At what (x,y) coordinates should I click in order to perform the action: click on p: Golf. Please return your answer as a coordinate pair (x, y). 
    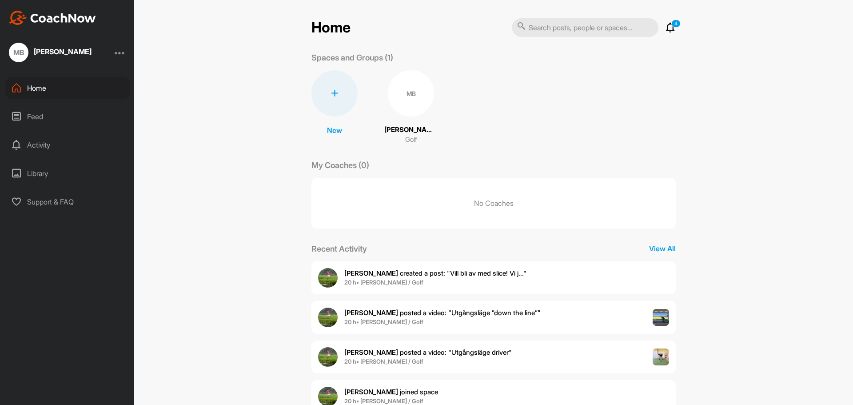
    Looking at the image, I should click on (411, 139).